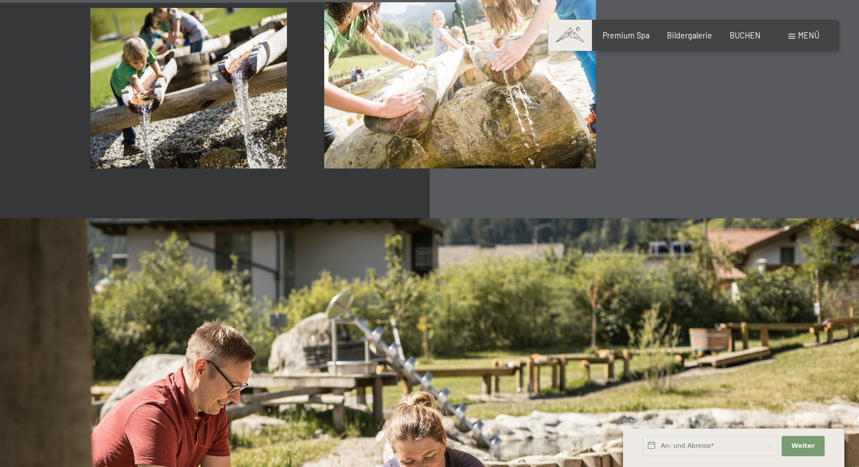 The height and width of the screenshot is (467, 859). I want to click on a: Premium Spa, so click(626, 35).